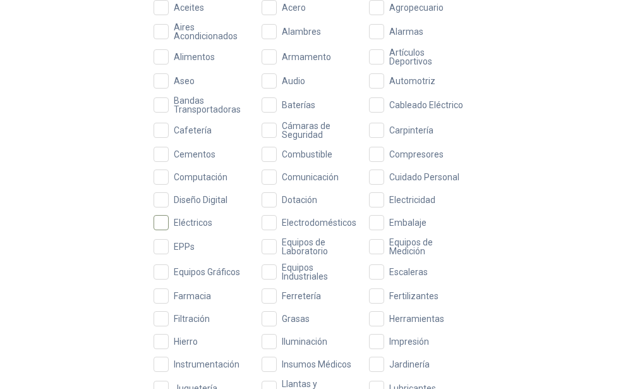 Image resolution: width=623 pixels, height=389 pixels. I want to click on span: Cableado Eléctrico, so click(426, 105).